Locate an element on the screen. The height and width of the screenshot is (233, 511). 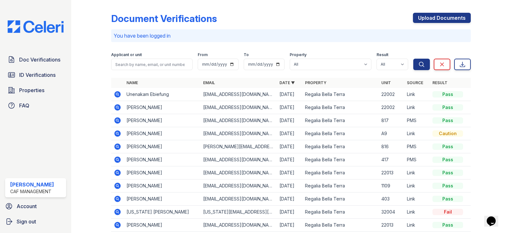
div: Fail is located at coordinates (447, 212).